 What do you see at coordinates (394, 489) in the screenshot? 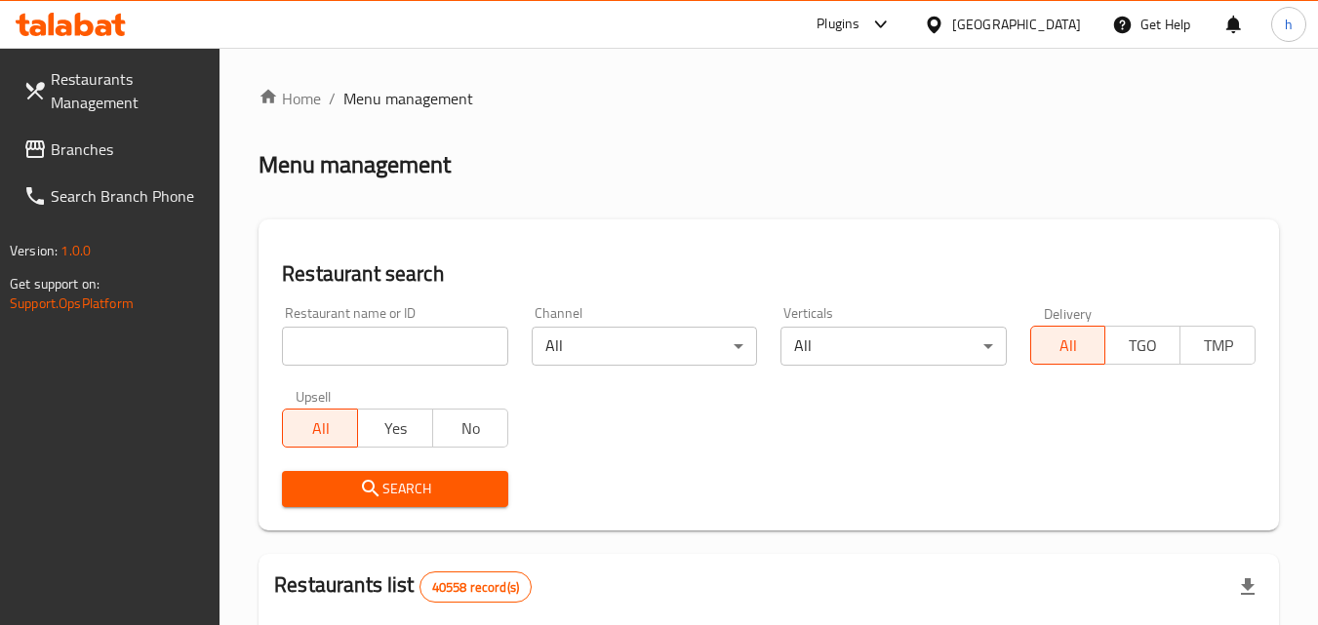
I see `span: Search` at bounding box center [394, 489].